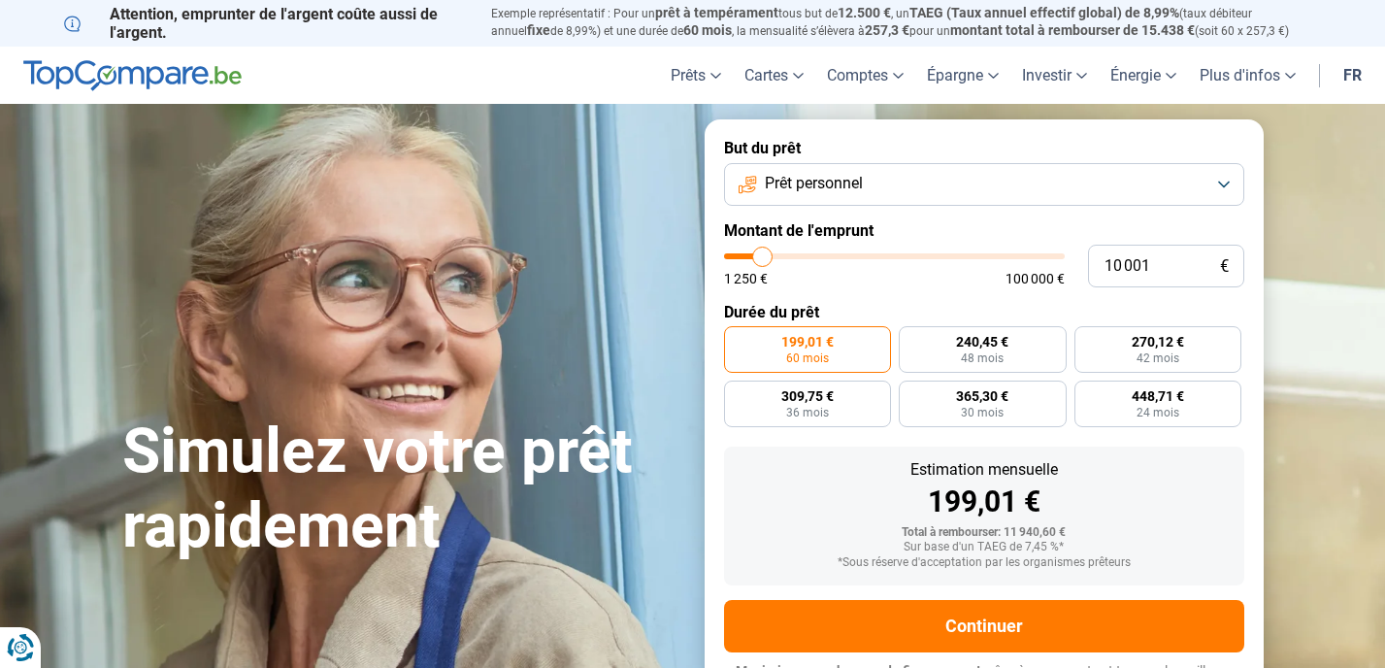 Image resolution: width=1385 pixels, height=668 pixels. Describe the element at coordinates (864, 13) in the screenshot. I see `span: 12.500 €` at that location.